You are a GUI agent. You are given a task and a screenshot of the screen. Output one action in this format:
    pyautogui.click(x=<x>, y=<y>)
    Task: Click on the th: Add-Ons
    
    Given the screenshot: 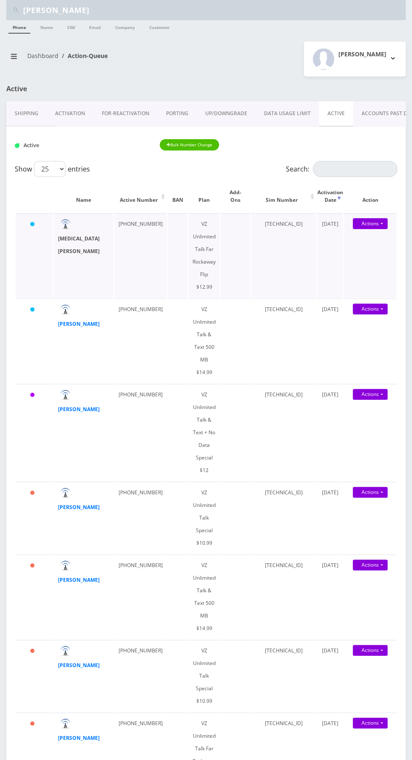 What is the action you would take?
    pyautogui.click(x=235, y=196)
    